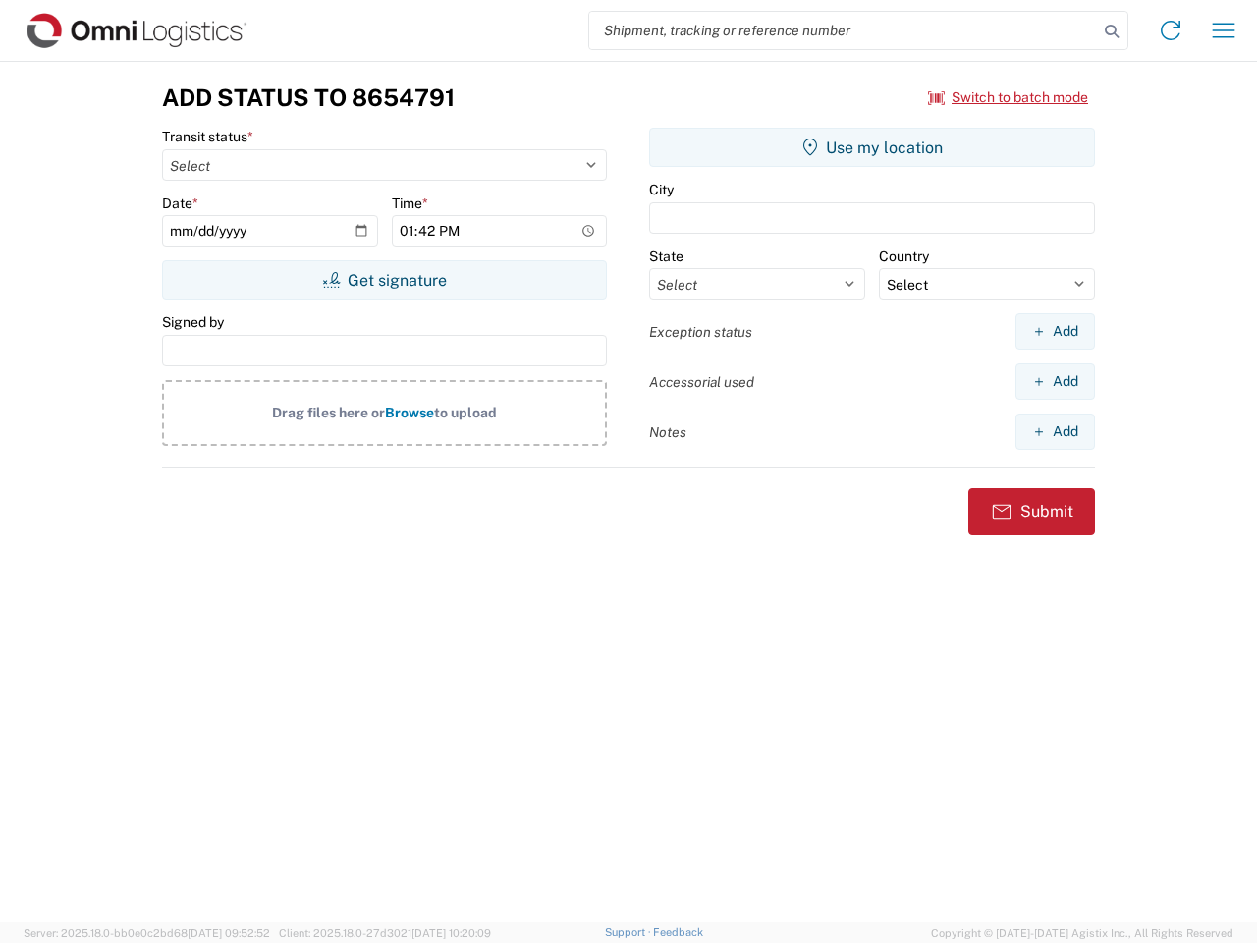 This screenshot has height=943, width=1257. I want to click on span: Drag files here or, so click(328, 413).